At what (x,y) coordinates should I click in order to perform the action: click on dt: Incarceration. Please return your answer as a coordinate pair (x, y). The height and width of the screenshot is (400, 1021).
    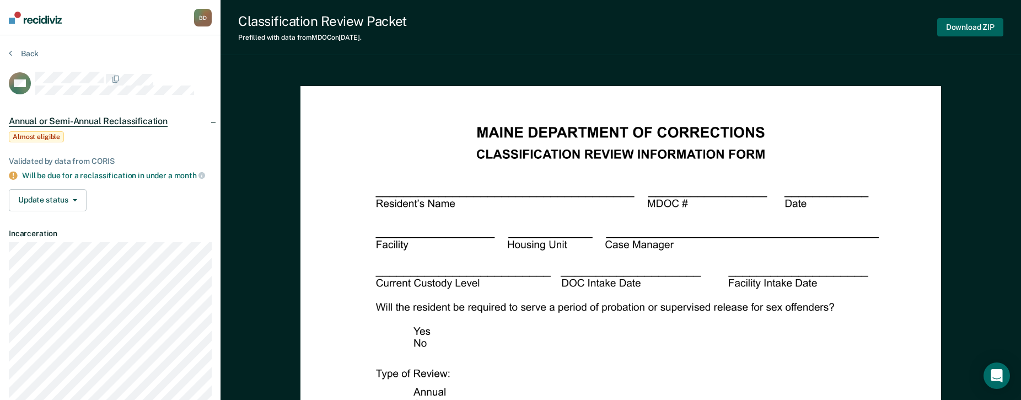
    Looking at the image, I should click on (110, 233).